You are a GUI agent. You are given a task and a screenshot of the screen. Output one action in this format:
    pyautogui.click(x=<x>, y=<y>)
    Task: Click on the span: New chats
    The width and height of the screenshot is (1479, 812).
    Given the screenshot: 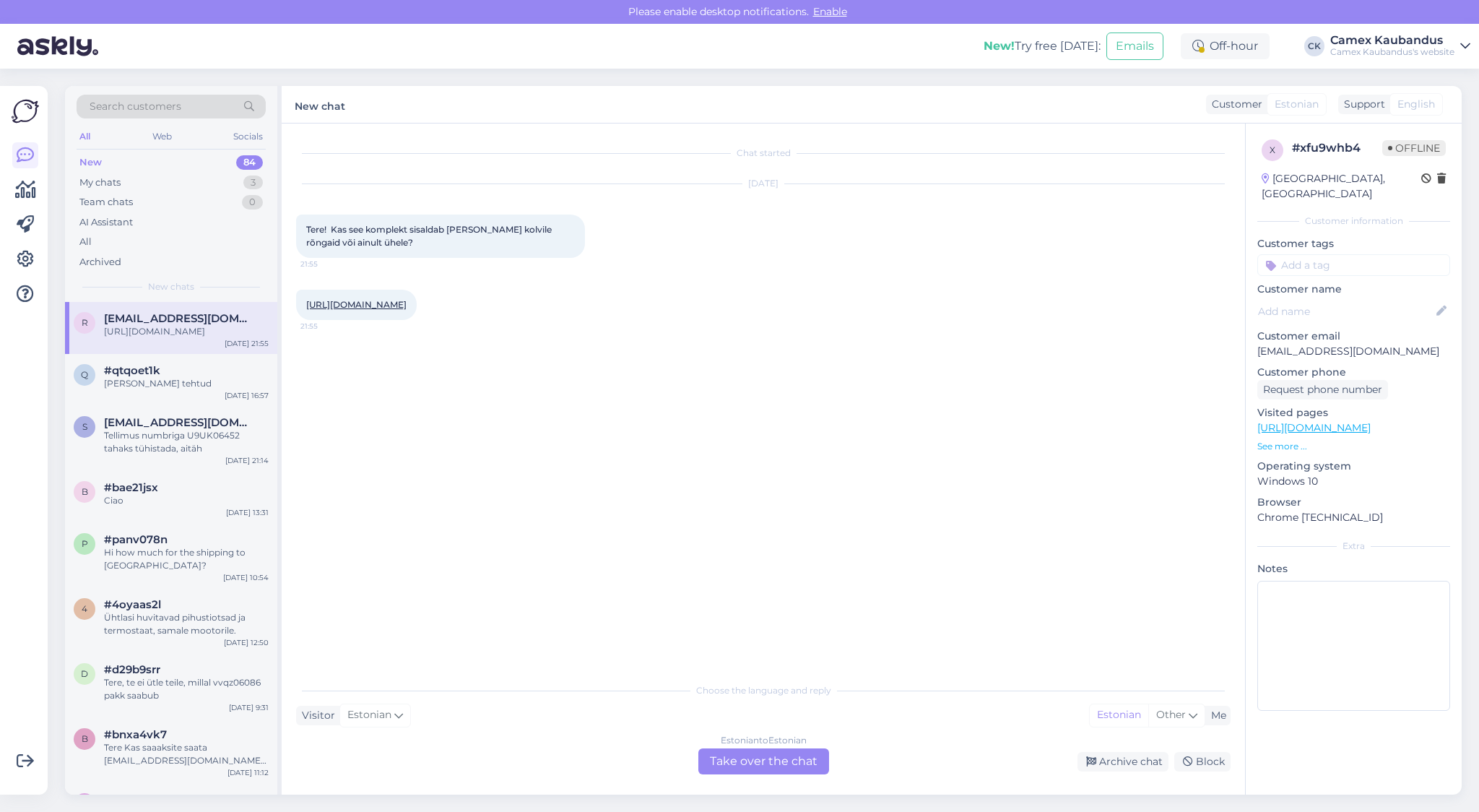 What is the action you would take?
    pyautogui.click(x=172, y=287)
    